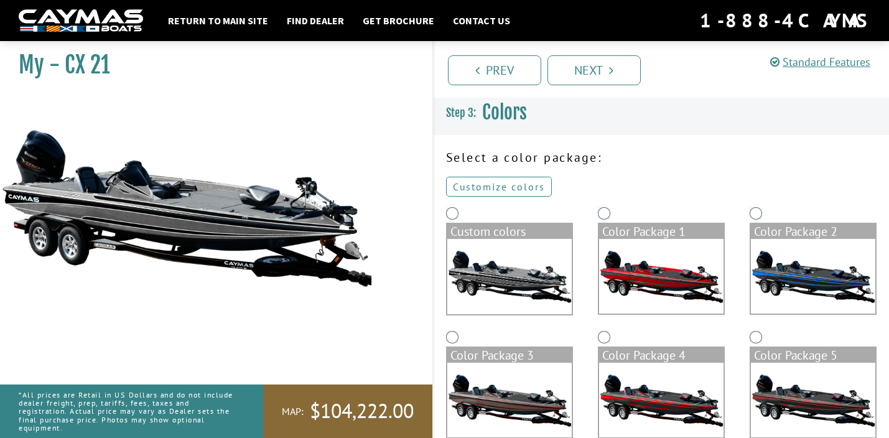  Describe the element at coordinates (81, 21) in the screenshot. I see `img: white-logo-c9c8dbefe5ff5ceceb0f0178aa75bf4bb51f6bca0971e226c86eb53dfe498488.png` at that location.